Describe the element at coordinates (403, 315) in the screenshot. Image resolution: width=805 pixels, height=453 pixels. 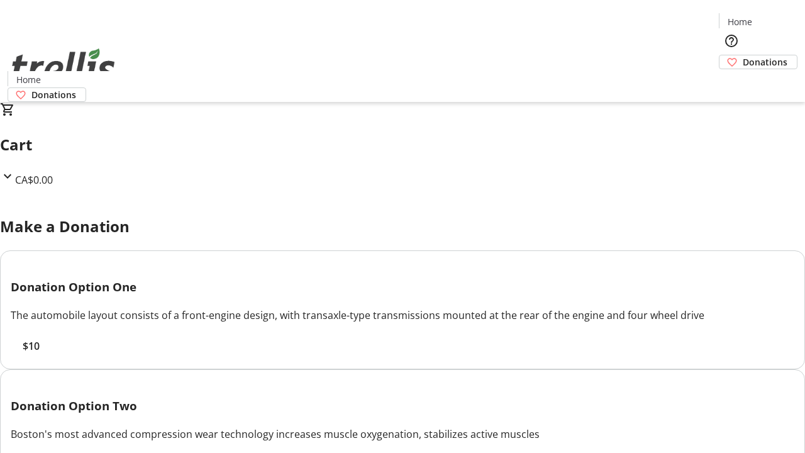
I see `div: The automobile layout consists of a front-engine design, with transaxle-type transmissions mounte...` at that location.